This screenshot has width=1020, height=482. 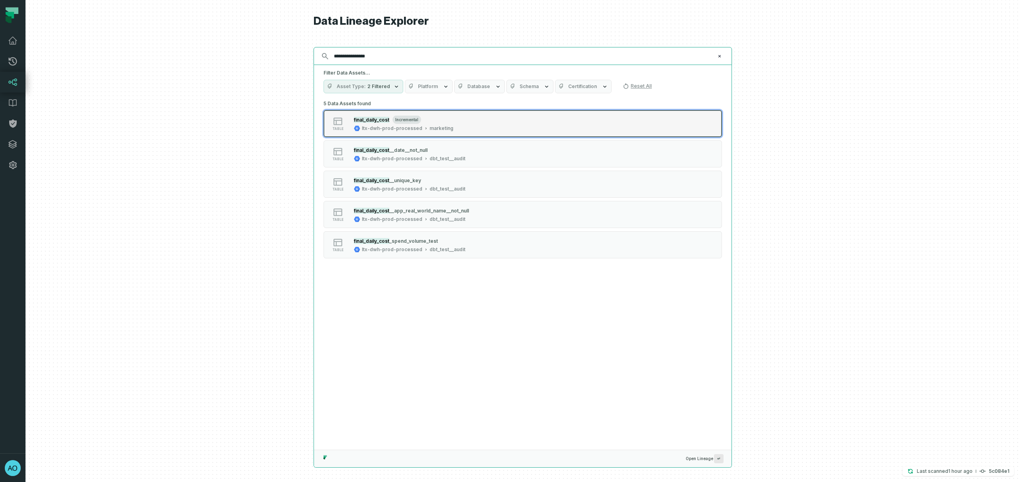 What do you see at coordinates (530, 86) in the screenshot?
I see `button: Schema` at bounding box center [530, 86].